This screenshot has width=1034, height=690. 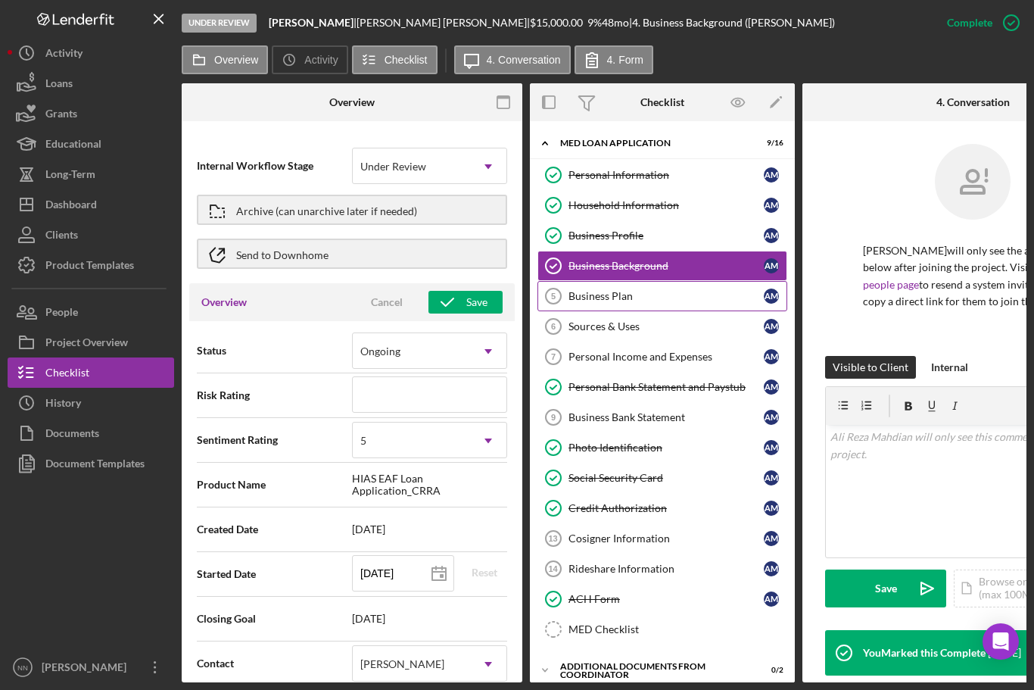 What do you see at coordinates (950, 367) in the screenshot?
I see `button: Internal` at bounding box center [950, 367].